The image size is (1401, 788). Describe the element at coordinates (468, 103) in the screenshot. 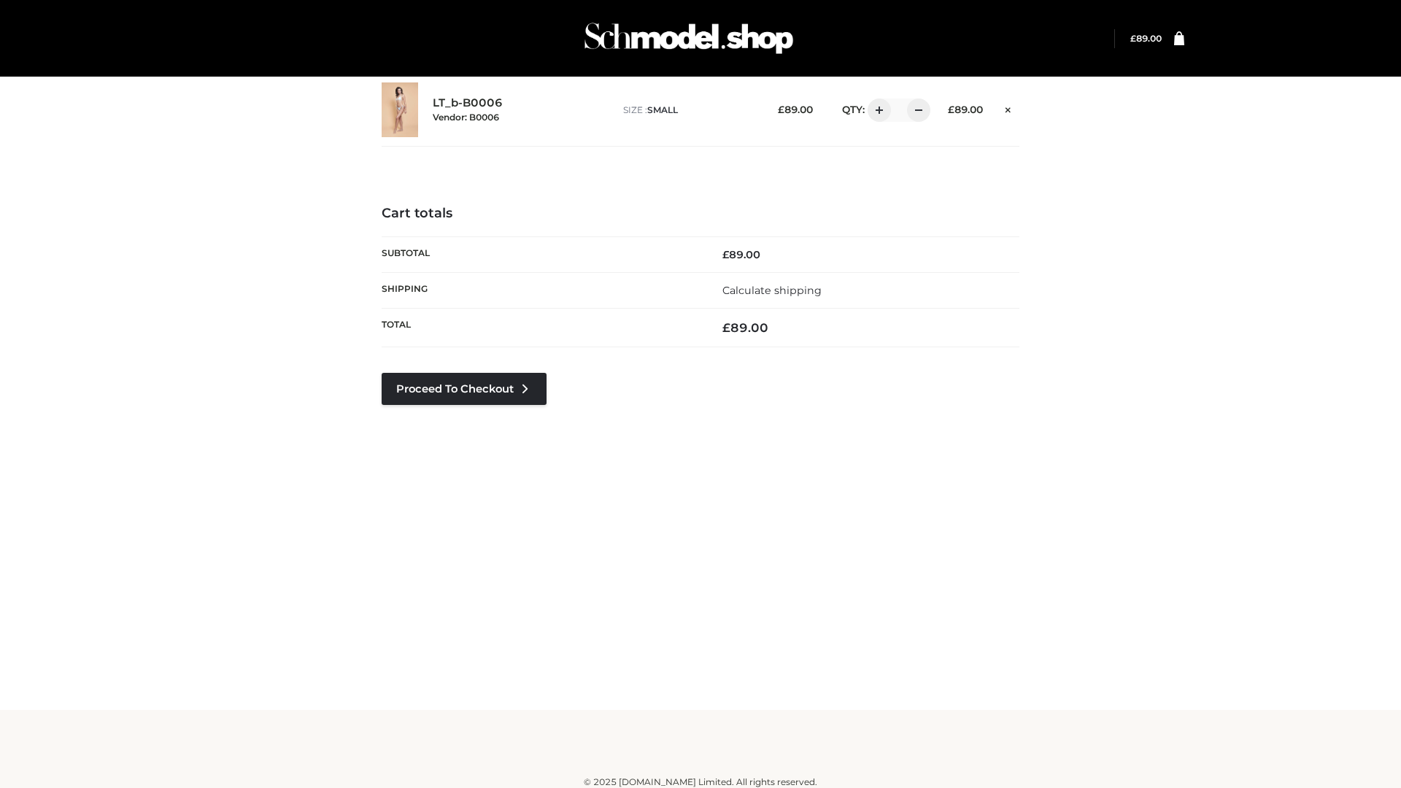

I see `a: LT_b-B0006` at that location.